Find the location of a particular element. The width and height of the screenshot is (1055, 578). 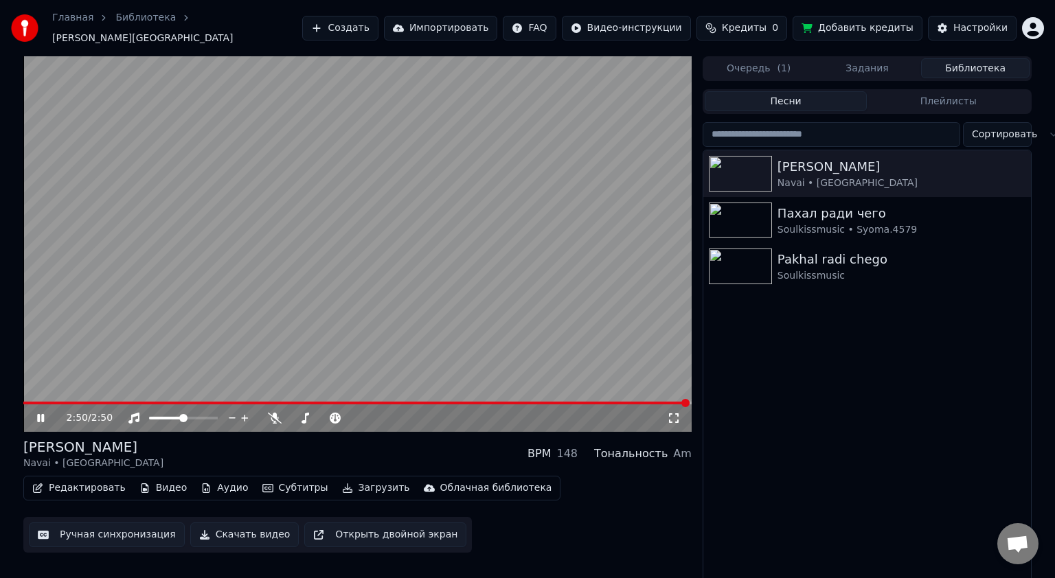

button: Ручная синхронизация is located at coordinates (106, 535).